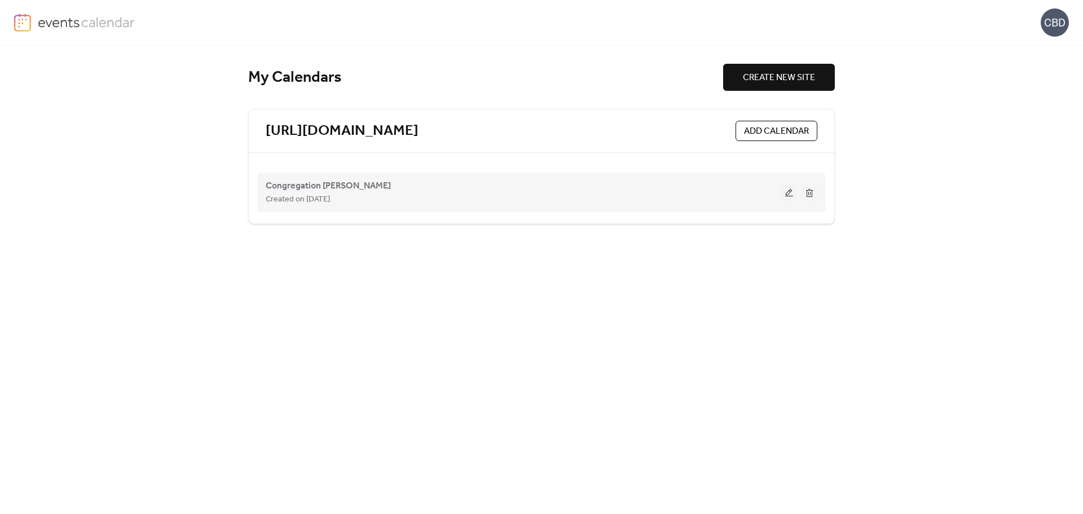 The height and width of the screenshot is (514, 1083). What do you see at coordinates (776, 131) in the screenshot?
I see `span: ADD CALENDAR` at bounding box center [776, 131].